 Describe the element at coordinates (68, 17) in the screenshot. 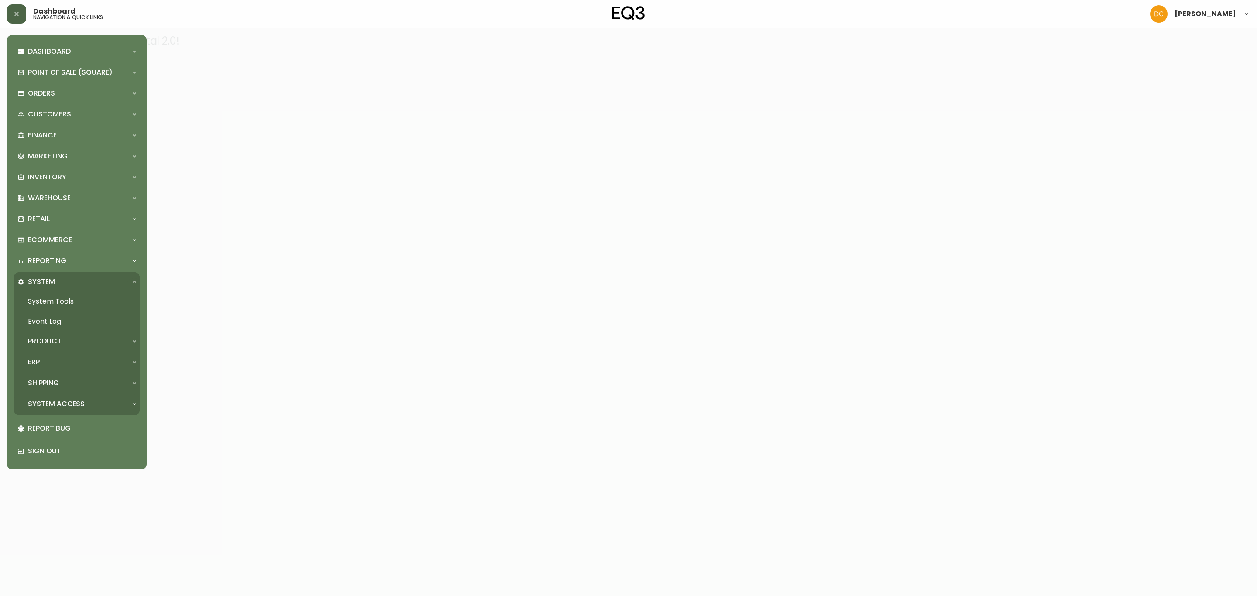

I see `h5: navigation & quick links` at that location.